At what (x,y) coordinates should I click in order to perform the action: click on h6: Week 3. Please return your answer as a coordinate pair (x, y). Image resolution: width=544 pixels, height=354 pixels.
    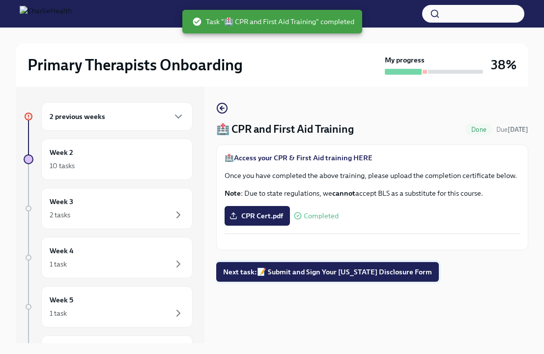
    Looking at the image, I should click on (61, 202).